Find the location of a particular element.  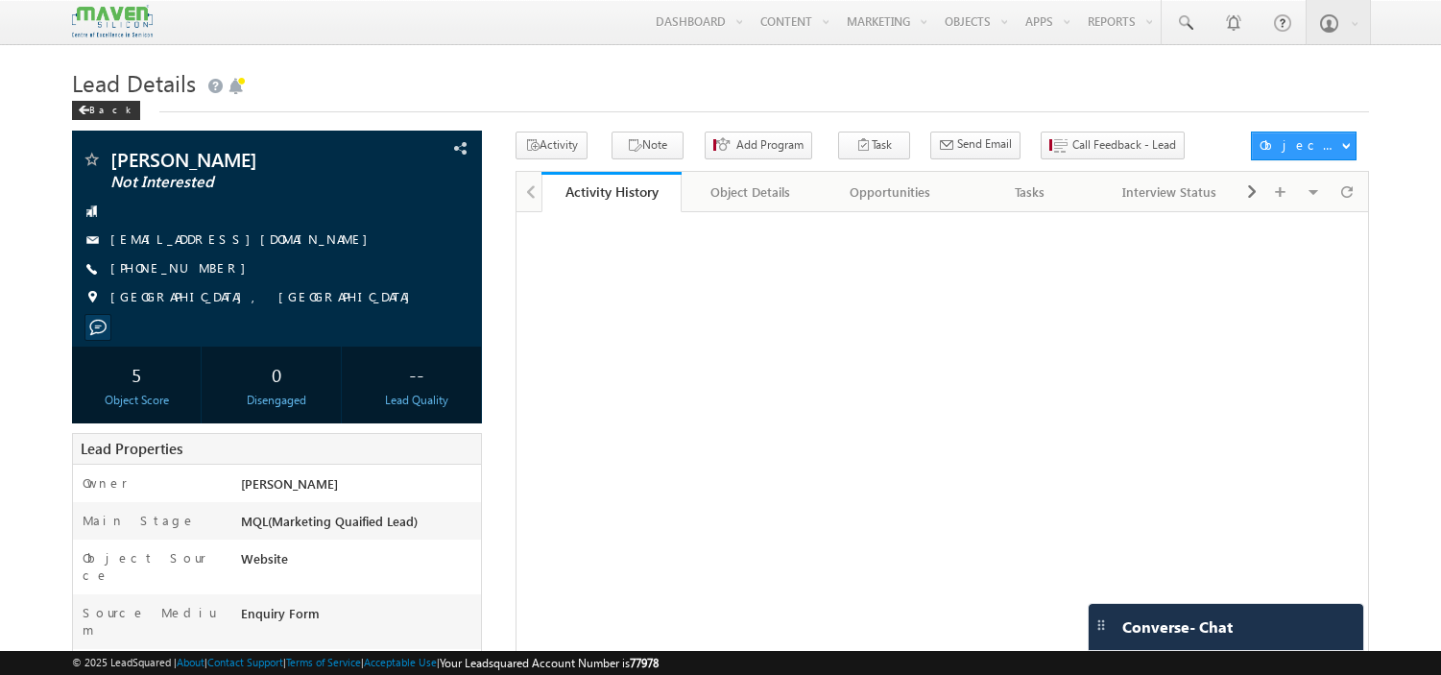

span: Converse - Chat is located at coordinates (1177, 627).